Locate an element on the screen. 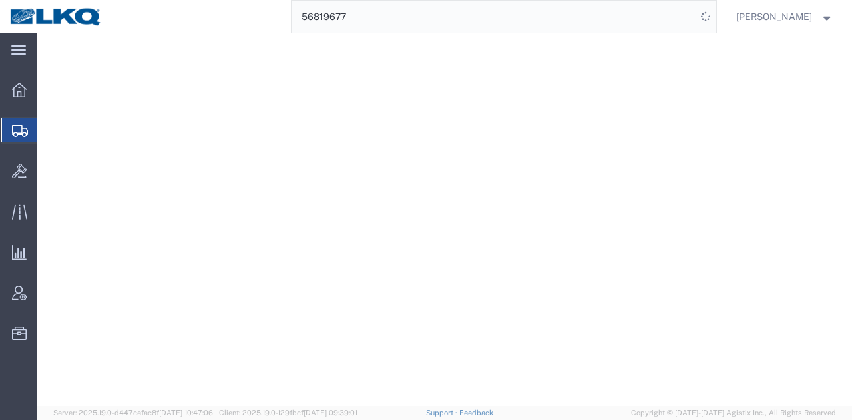 The image size is (852, 420). img: logo is located at coordinates (56, 17).